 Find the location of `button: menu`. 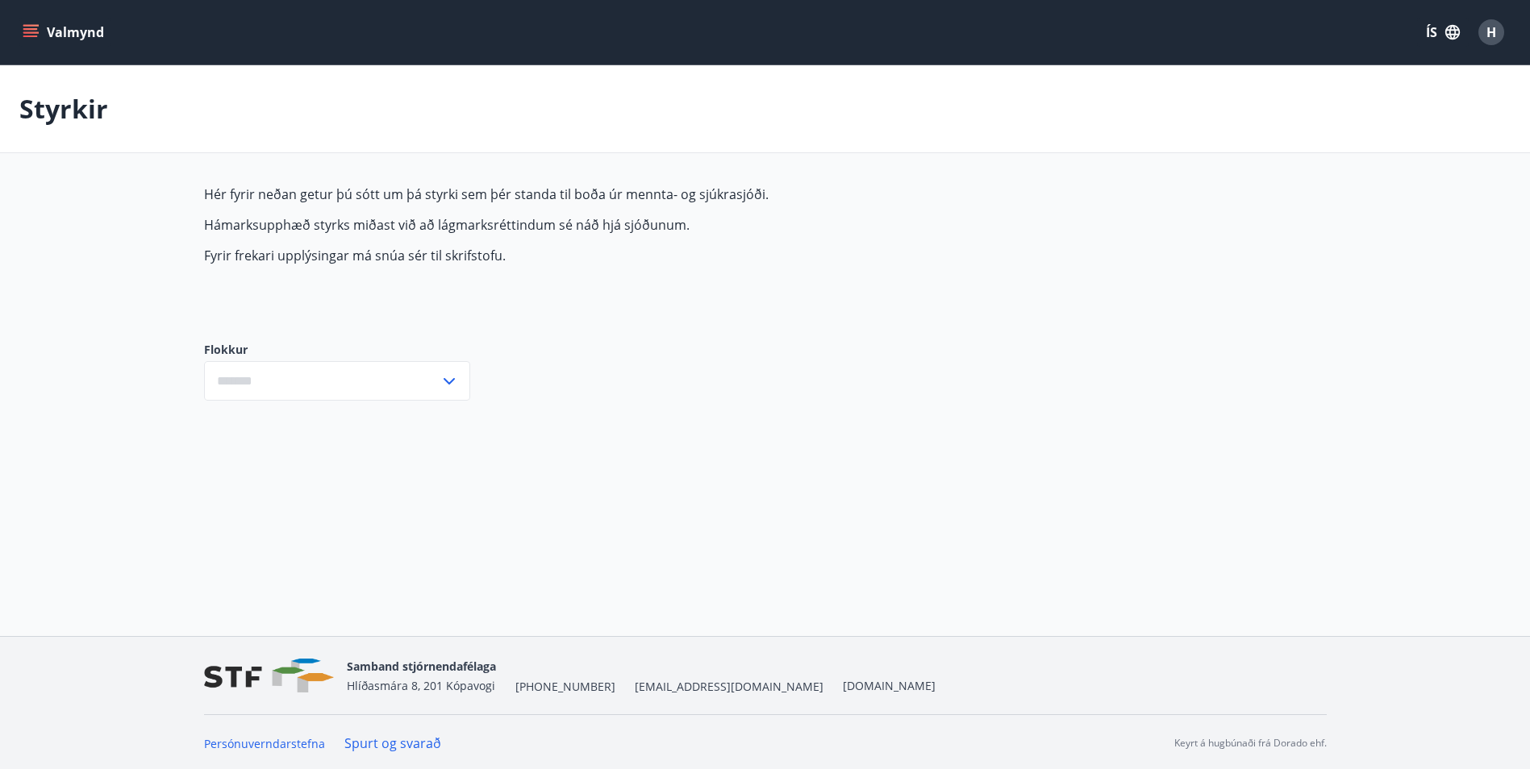

button: menu is located at coordinates (65, 32).